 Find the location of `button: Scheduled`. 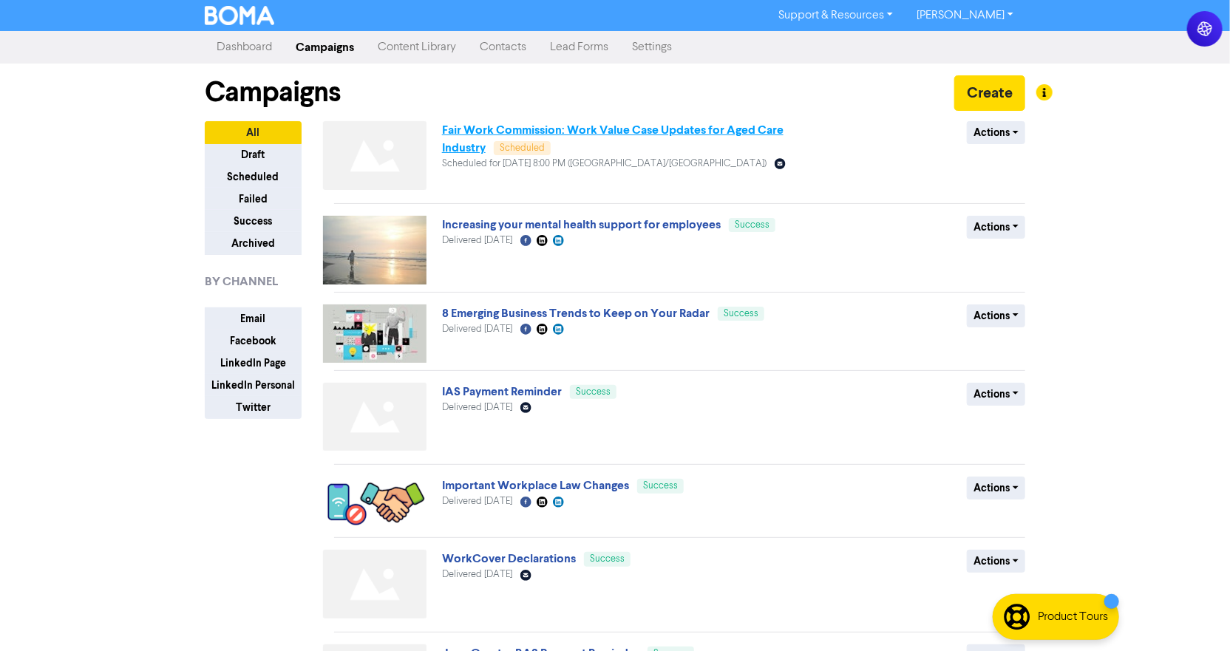

button: Scheduled is located at coordinates (253, 177).